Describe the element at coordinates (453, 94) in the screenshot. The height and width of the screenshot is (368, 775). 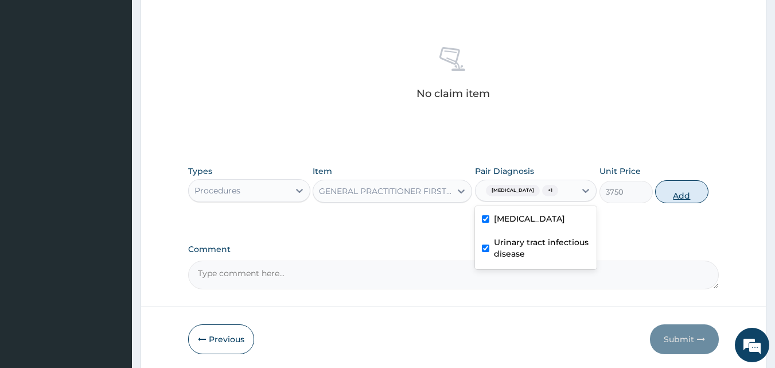
I see `p: No claim item` at that location.